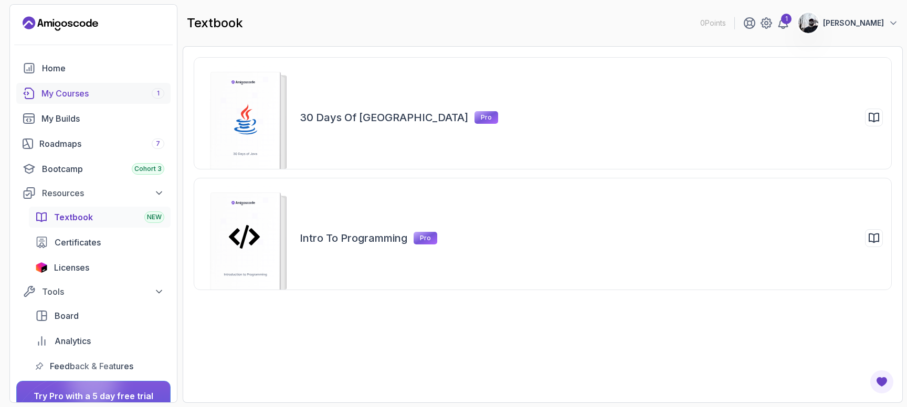  Describe the element at coordinates (103, 68) in the screenshot. I see `div: Home` at that location.